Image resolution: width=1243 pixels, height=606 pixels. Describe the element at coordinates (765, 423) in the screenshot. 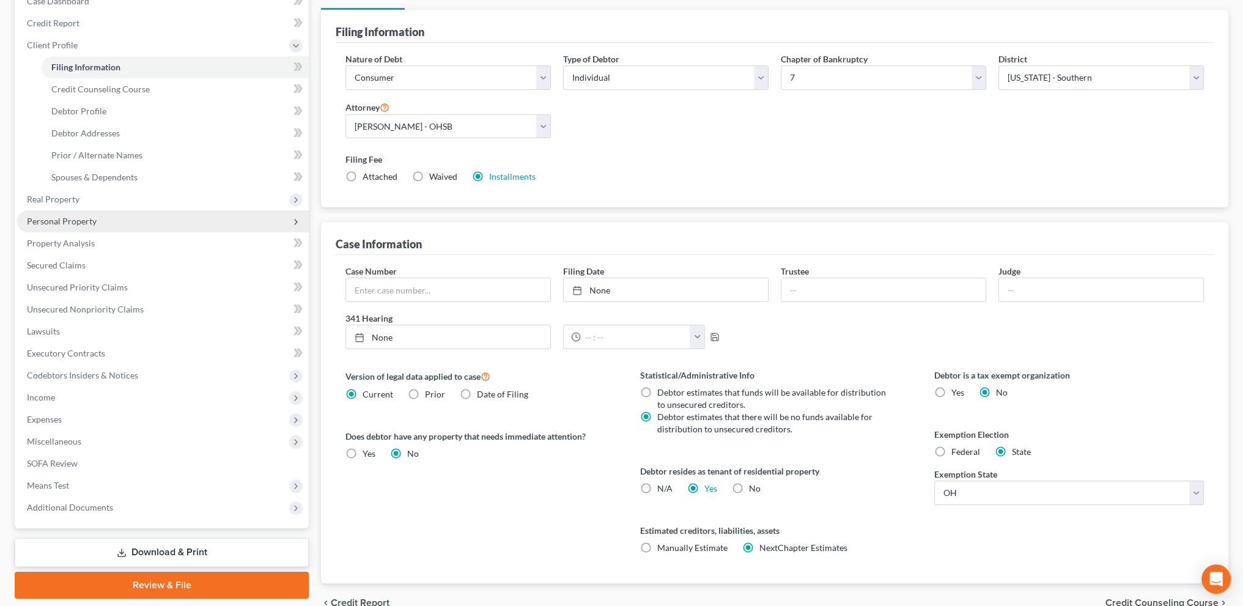

I see `span: Debtor estimates that there will be no funds available for distribution to unsecured creditors.` at that location.